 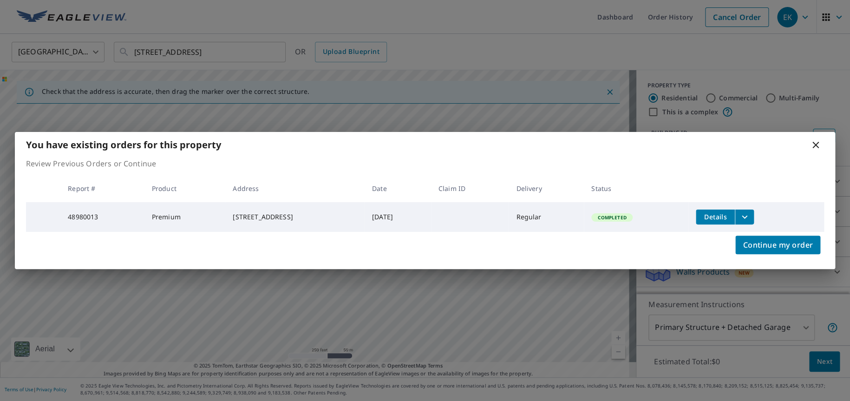 What do you see at coordinates (123, 144) in the screenshot?
I see `b: You have existing orders for this property` at bounding box center [123, 144].